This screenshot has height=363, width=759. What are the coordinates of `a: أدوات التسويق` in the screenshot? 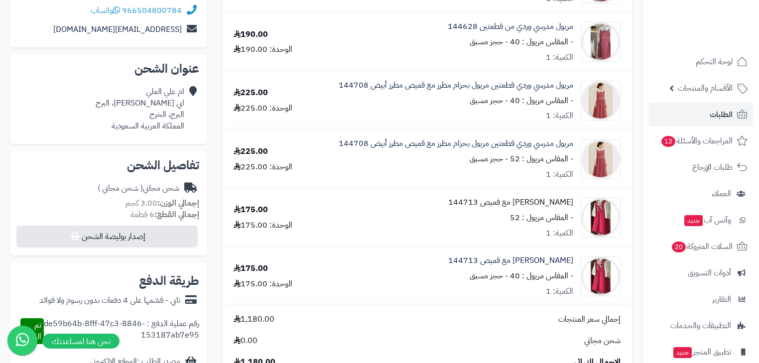 It's located at (700, 273).